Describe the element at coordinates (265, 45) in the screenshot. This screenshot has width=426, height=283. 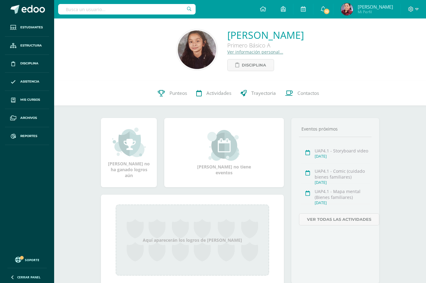
I see `div: Primero Básico A` at that location.